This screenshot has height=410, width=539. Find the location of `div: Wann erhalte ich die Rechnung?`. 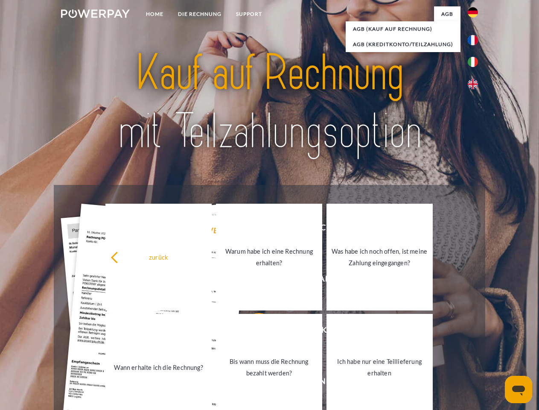

div: Wann erhalte ich die Rechnung? is located at coordinates (158, 367).